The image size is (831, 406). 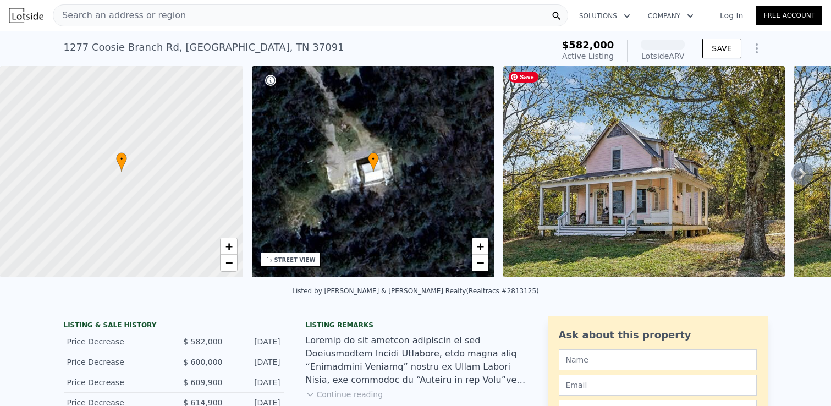 What do you see at coordinates (202, 362) in the screenshot?
I see `span: $ 600,000` at bounding box center [202, 362].